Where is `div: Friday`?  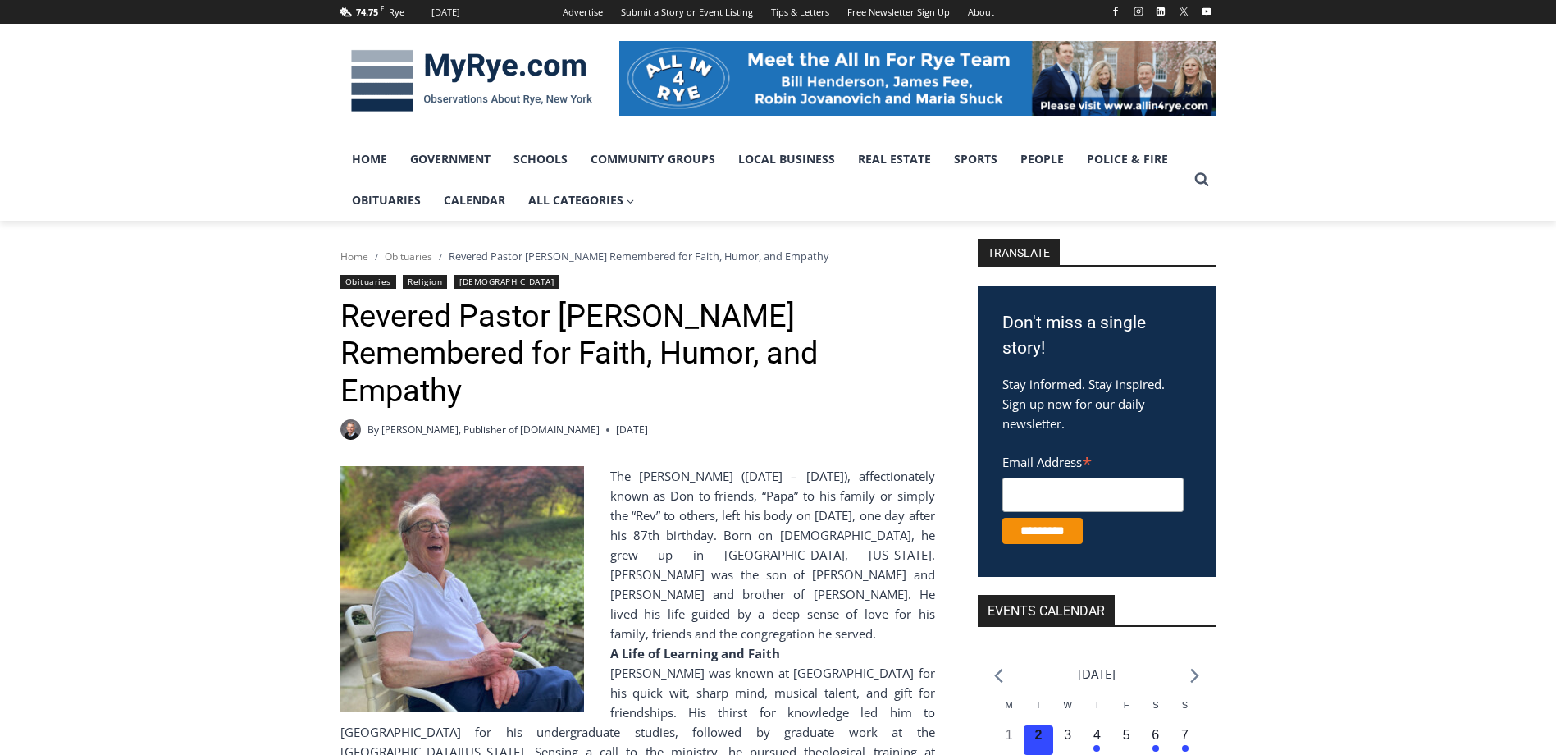 div: Friday is located at coordinates (1126, 711).